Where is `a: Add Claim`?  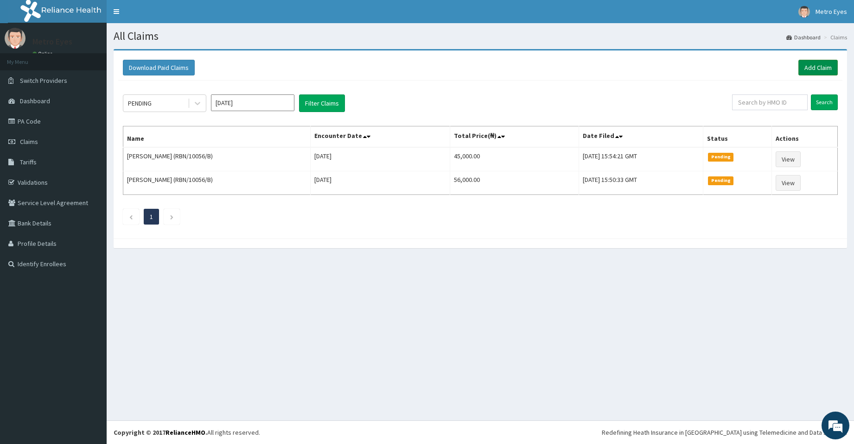
a: Add Claim is located at coordinates (817, 68).